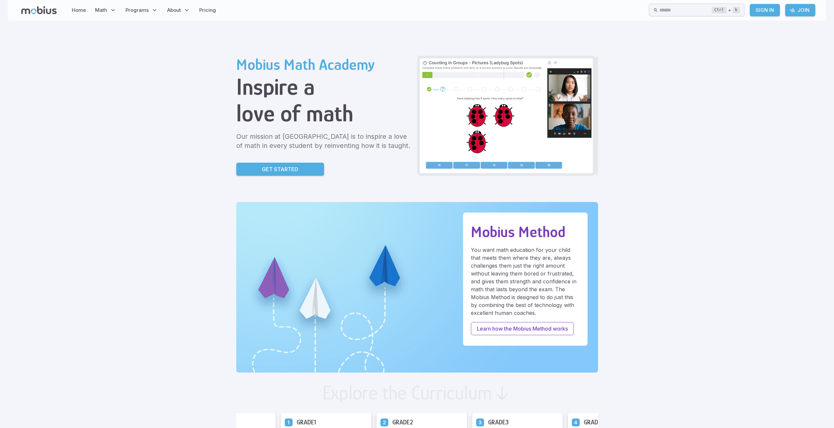 Image resolution: width=834 pixels, height=428 pixels. I want to click on a: Sign In, so click(765, 10).